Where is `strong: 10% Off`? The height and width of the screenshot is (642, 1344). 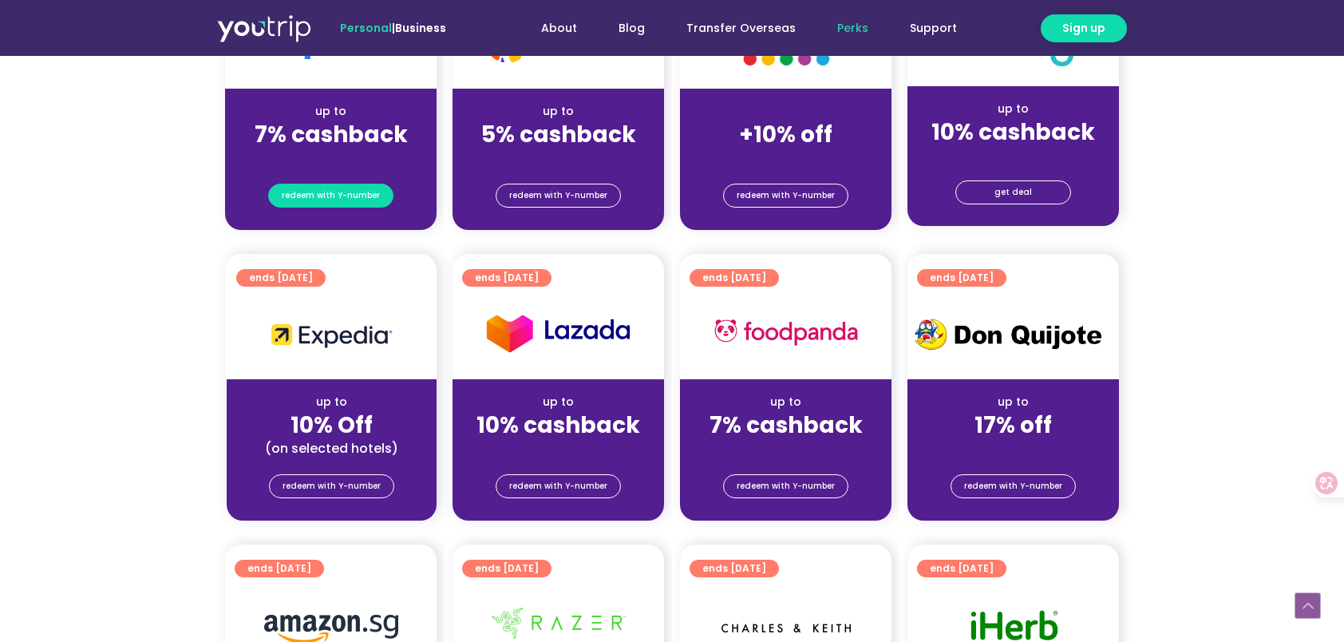
strong: 10% Off is located at coordinates (331, 425).